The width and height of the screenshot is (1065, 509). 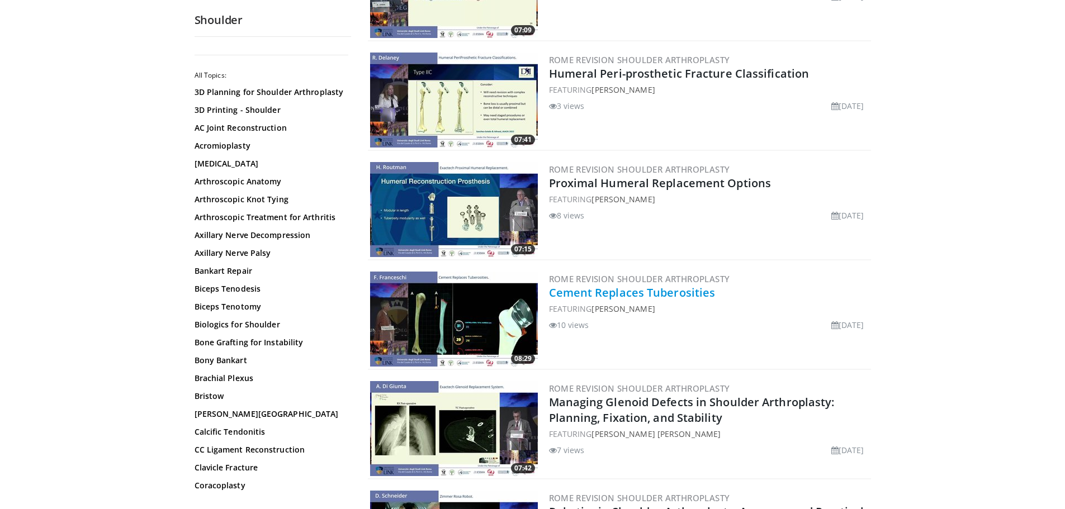 I want to click on a: Acromioplasty, so click(x=270, y=146).